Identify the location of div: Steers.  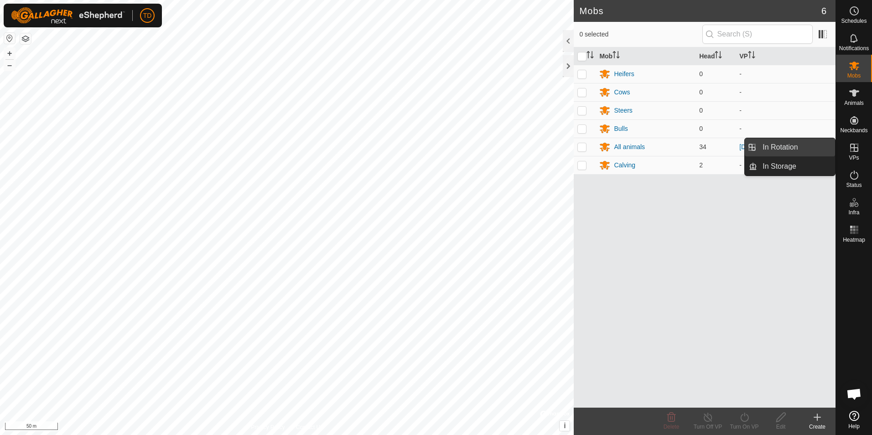
(623, 110).